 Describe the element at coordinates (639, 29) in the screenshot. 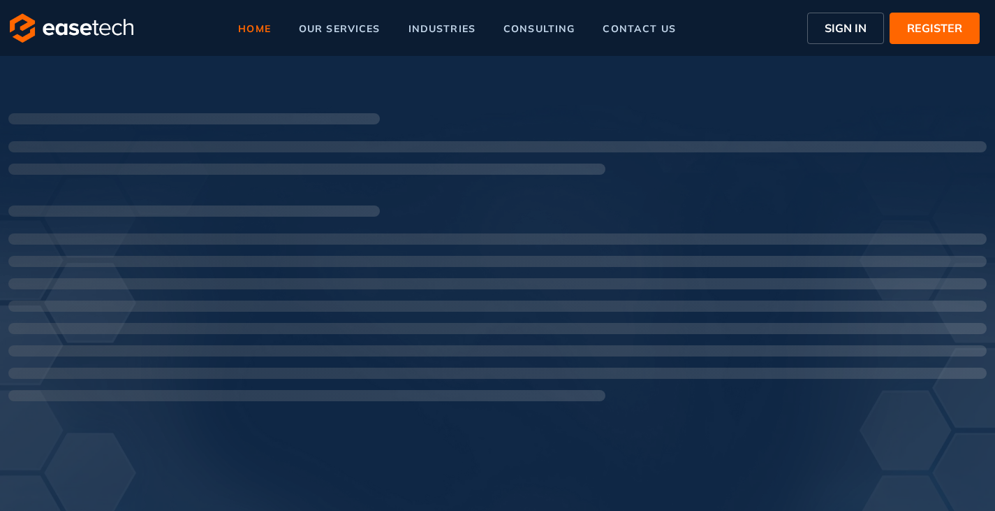

I see `span: contact us` at that location.